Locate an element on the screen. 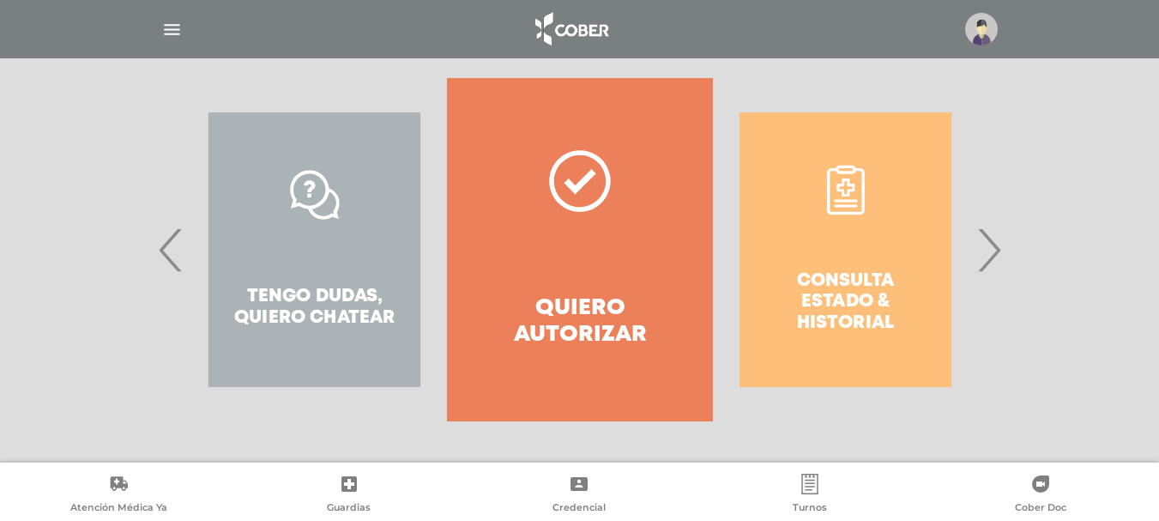  span: Credencial is located at coordinates (579, 509).